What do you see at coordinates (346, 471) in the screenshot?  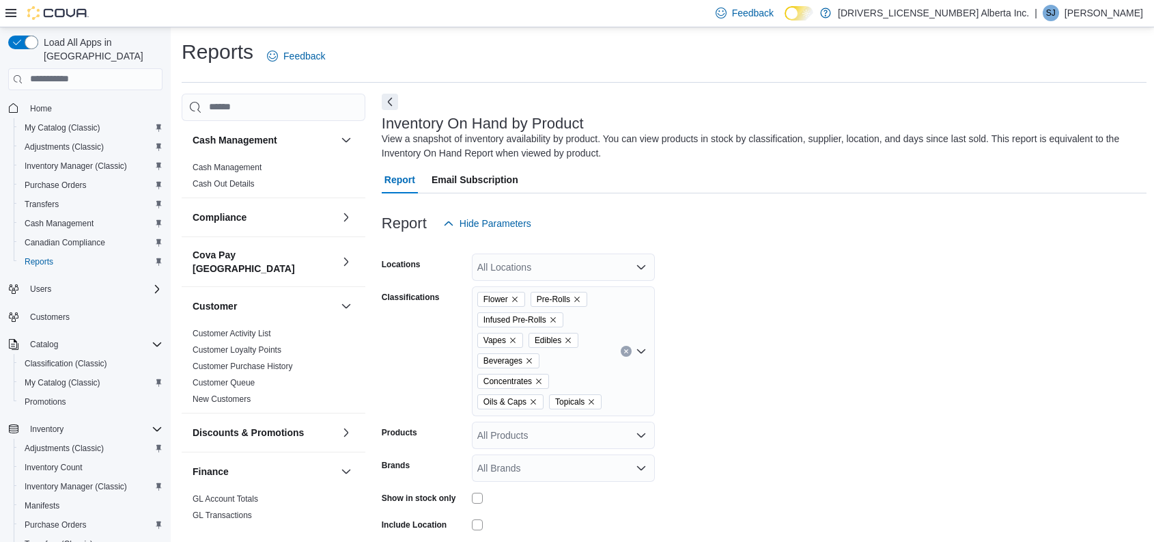 I see `button: Finance` at bounding box center [346, 471].